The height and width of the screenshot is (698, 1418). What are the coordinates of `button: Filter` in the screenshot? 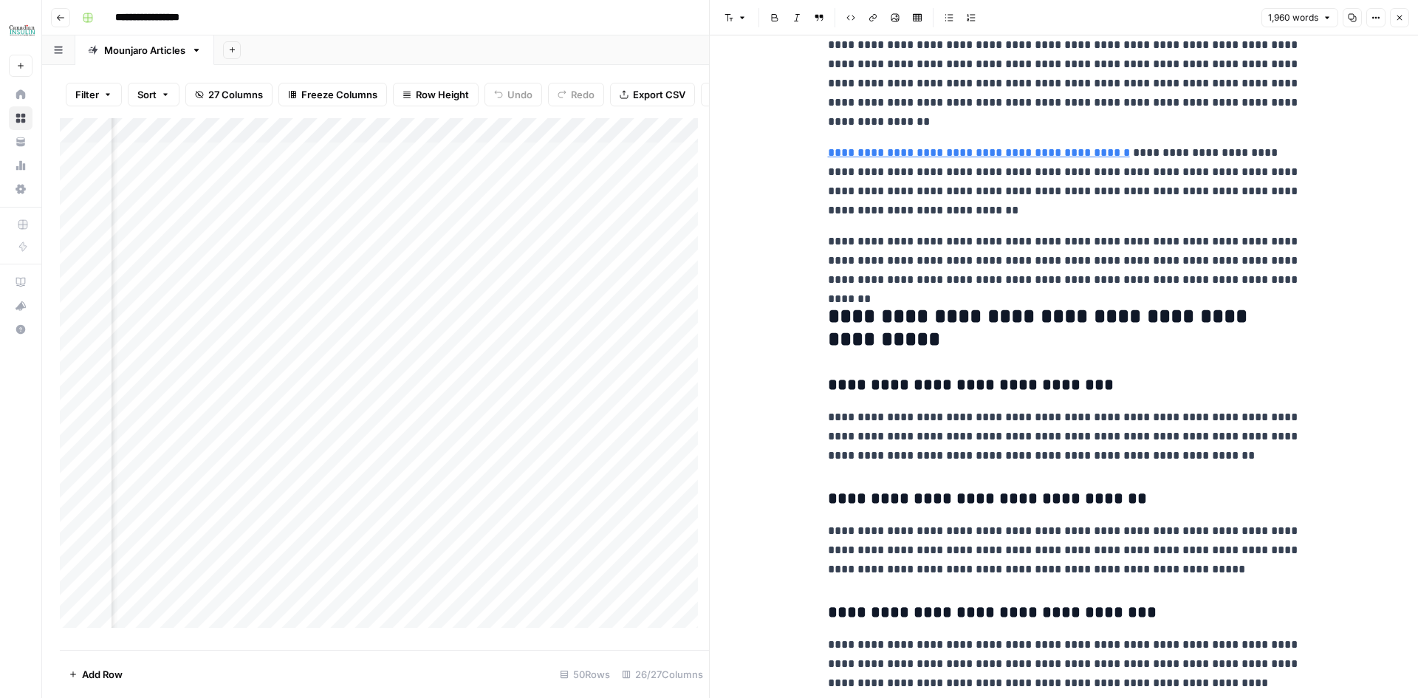 It's located at (94, 95).